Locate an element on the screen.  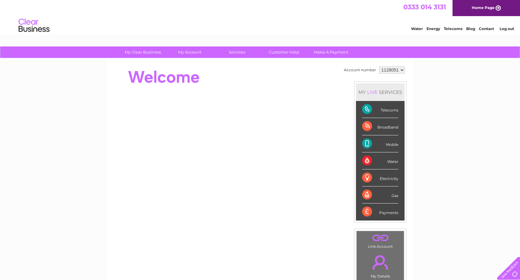
a: Blog is located at coordinates (471, 28).